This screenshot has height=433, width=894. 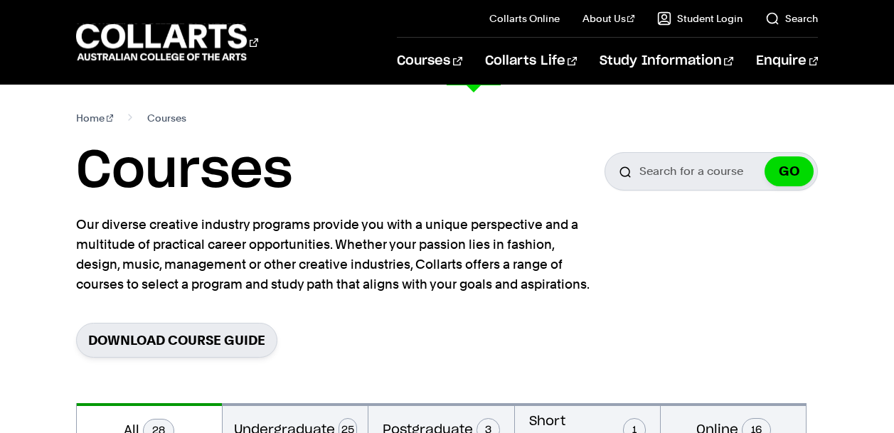 I want to click on p: Our diverse creative industry programs provide you with a unique perspective and a multitude of p..., so click(x=336, y=255).